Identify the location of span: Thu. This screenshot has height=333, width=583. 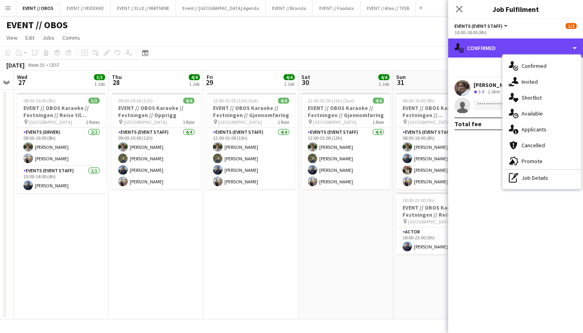
(117, 77).